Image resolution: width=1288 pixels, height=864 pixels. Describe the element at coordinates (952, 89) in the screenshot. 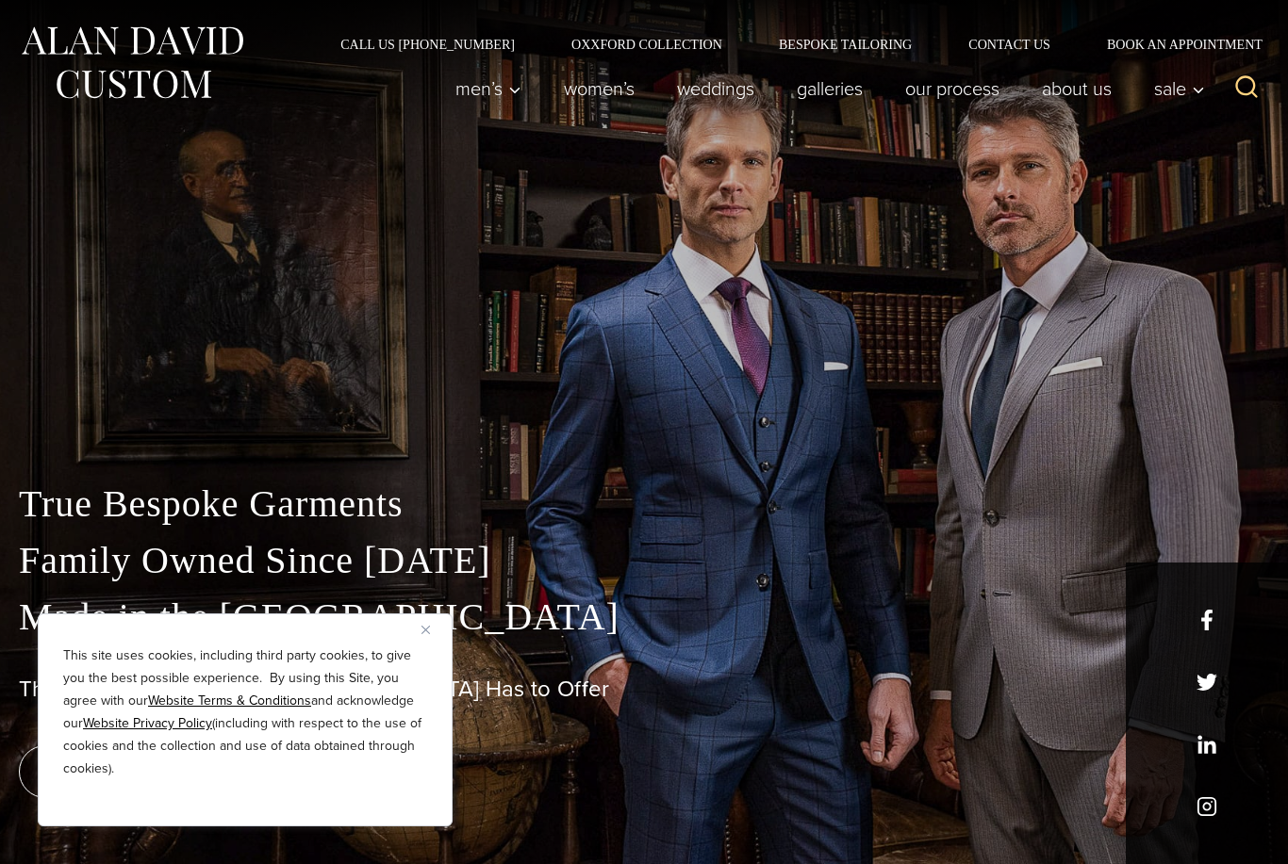

I see `a: Our Process` at that location.